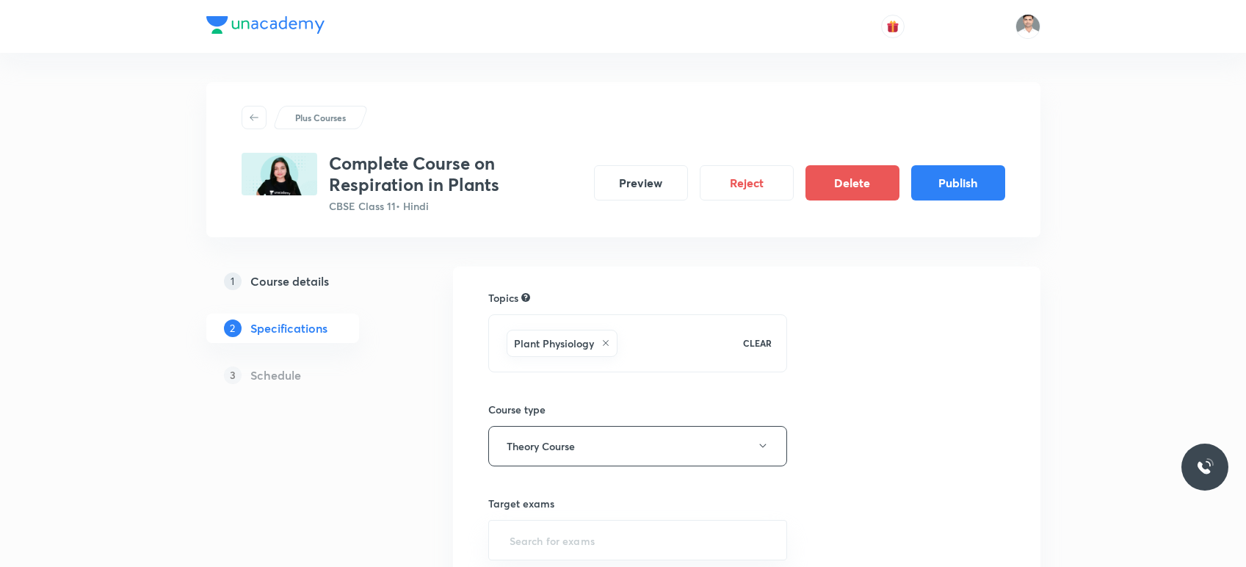 The width and height of the screenshot is (1246, 567). I want to click on p: 1, so click(233, 281).